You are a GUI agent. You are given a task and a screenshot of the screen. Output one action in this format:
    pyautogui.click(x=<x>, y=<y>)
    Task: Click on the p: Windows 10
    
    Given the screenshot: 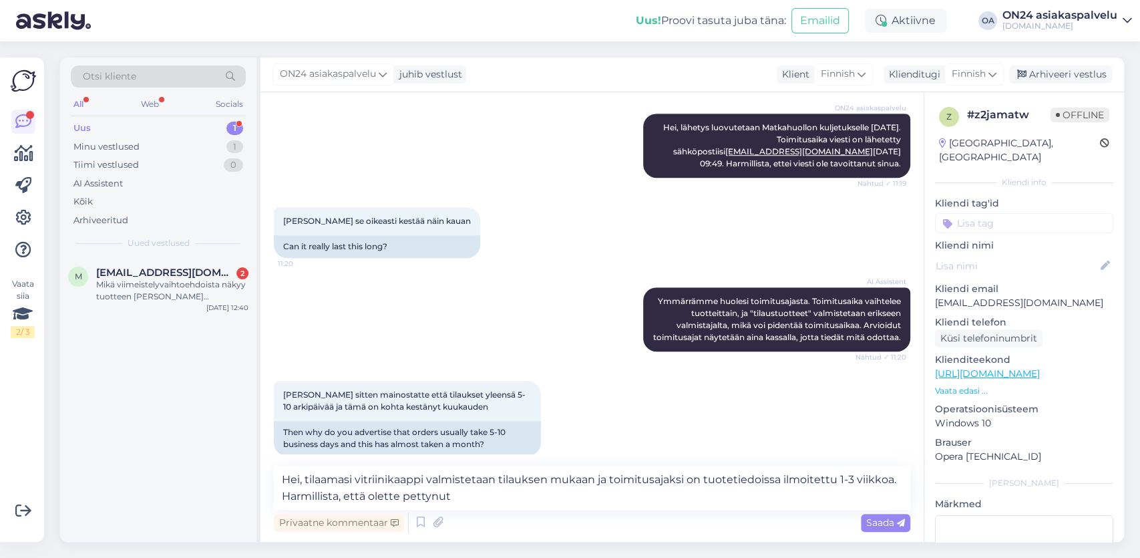 What is the action you would take?
    pyautogui.click(x=1024, y=423)
    